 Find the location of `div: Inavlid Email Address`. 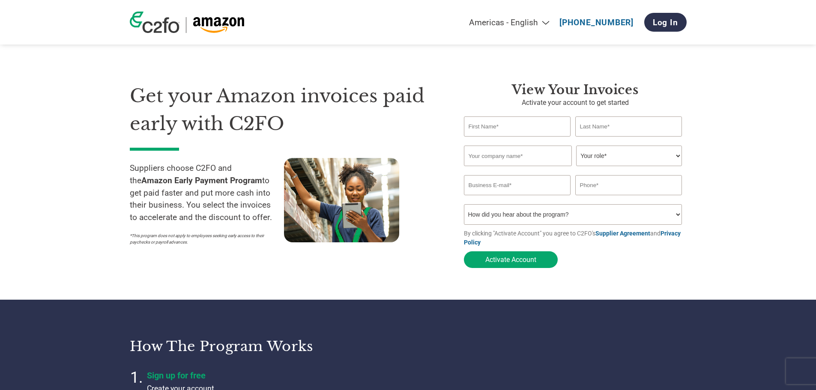

div: Inavlid Email Address is located at coordinates (517, 198).